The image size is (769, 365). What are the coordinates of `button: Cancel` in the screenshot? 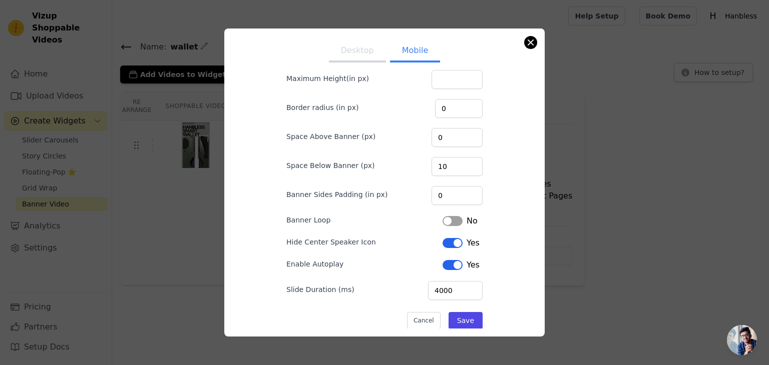 It's located at (423, 321).